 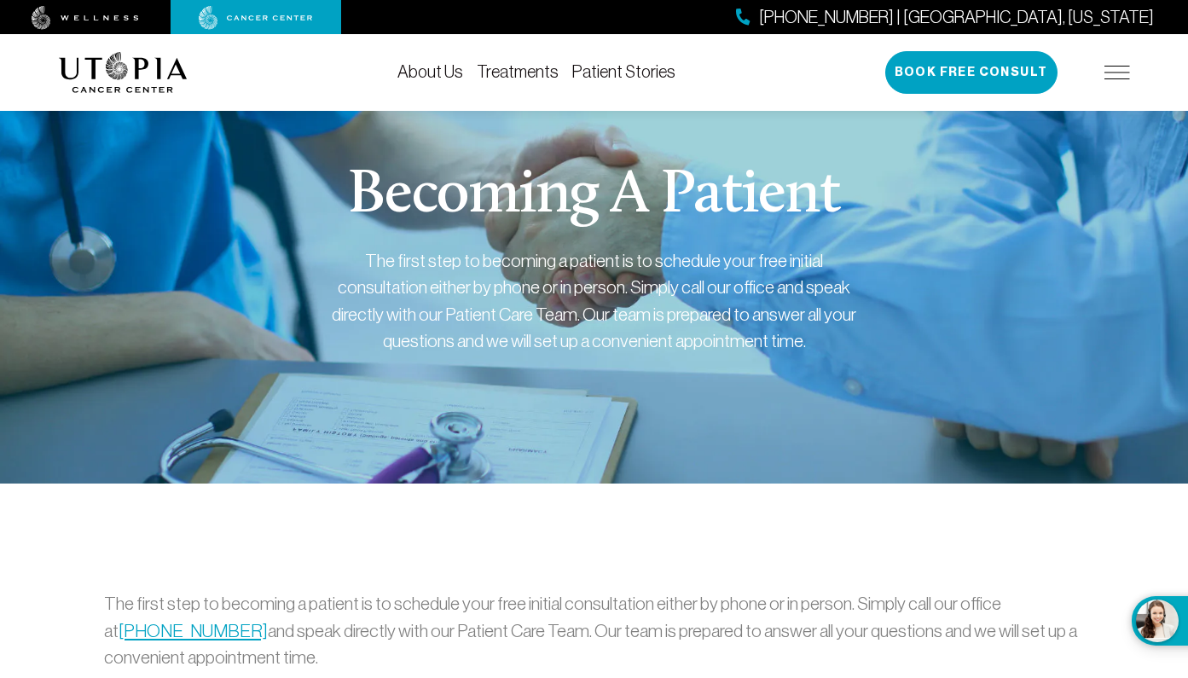 What do you see at coordinates (594, 301) in the screenshot?
I see `div: The first step to becoming a patient is to schedule your free initial consultation either by phon...` at bounding box center [594, 301].